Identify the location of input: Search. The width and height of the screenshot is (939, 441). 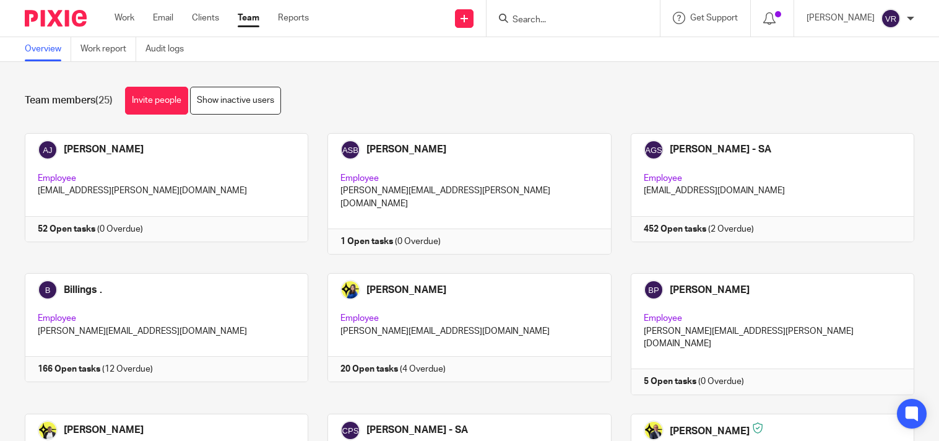
(567, 20).